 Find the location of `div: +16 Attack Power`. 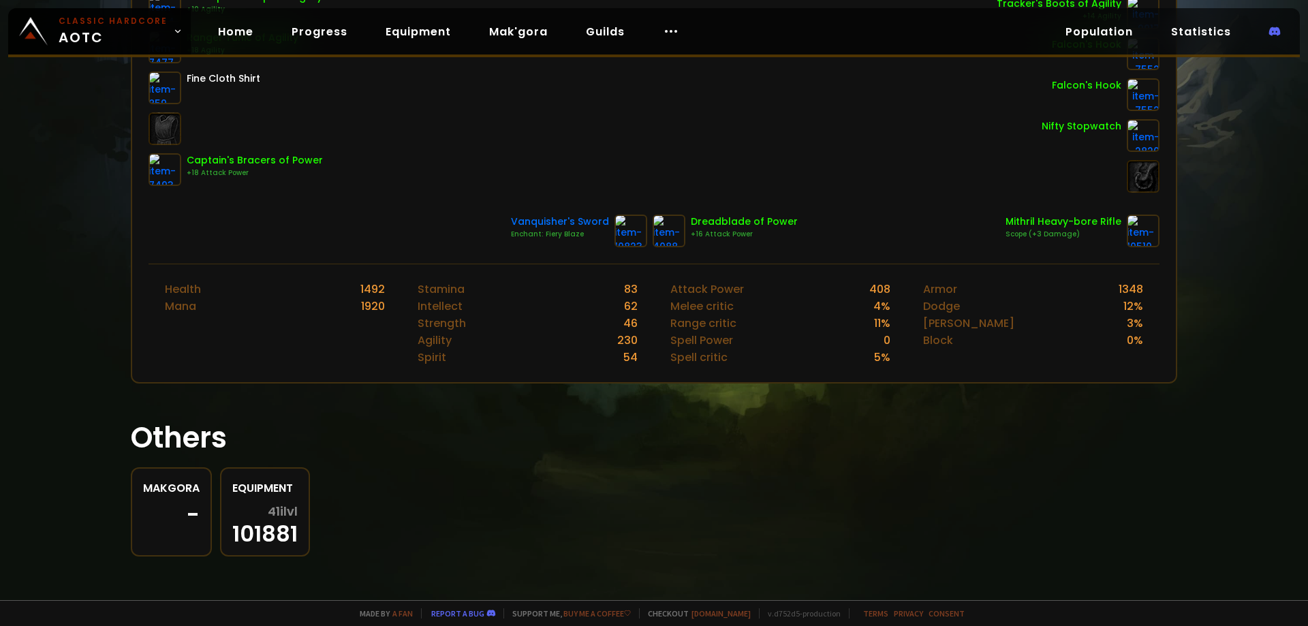

div: +16 Attack Power is located at coordinates (744, 234).